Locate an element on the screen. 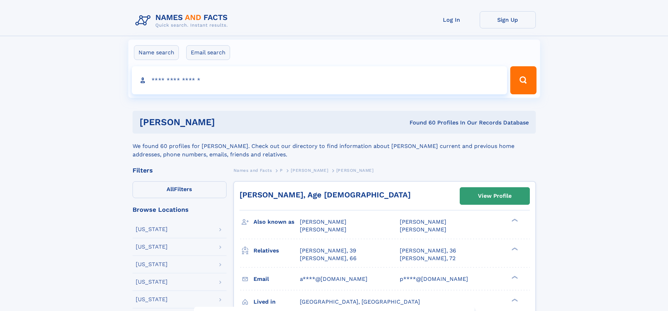 Image resolution: width=668 pixels, height=311 pixels. a: Log In is located at coordinates (452, 20).